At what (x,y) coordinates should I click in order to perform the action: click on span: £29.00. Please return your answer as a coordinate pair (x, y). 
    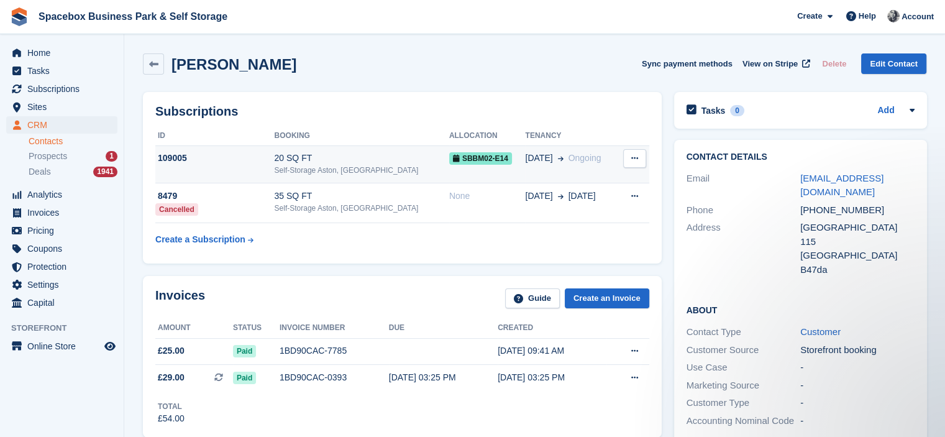
    Looking at the image, I should click on (171, 377).